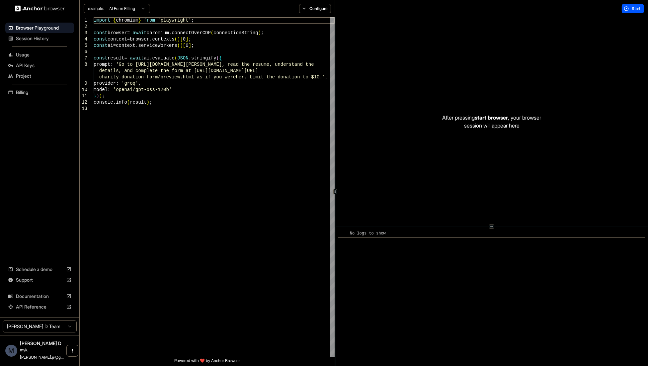  I want to click on div: Session History, so click(40, 39).